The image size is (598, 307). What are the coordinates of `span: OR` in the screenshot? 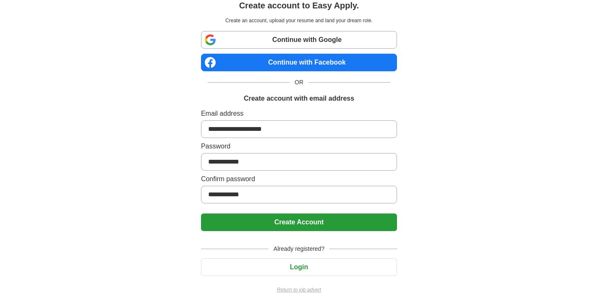 It's located at (299, 82).